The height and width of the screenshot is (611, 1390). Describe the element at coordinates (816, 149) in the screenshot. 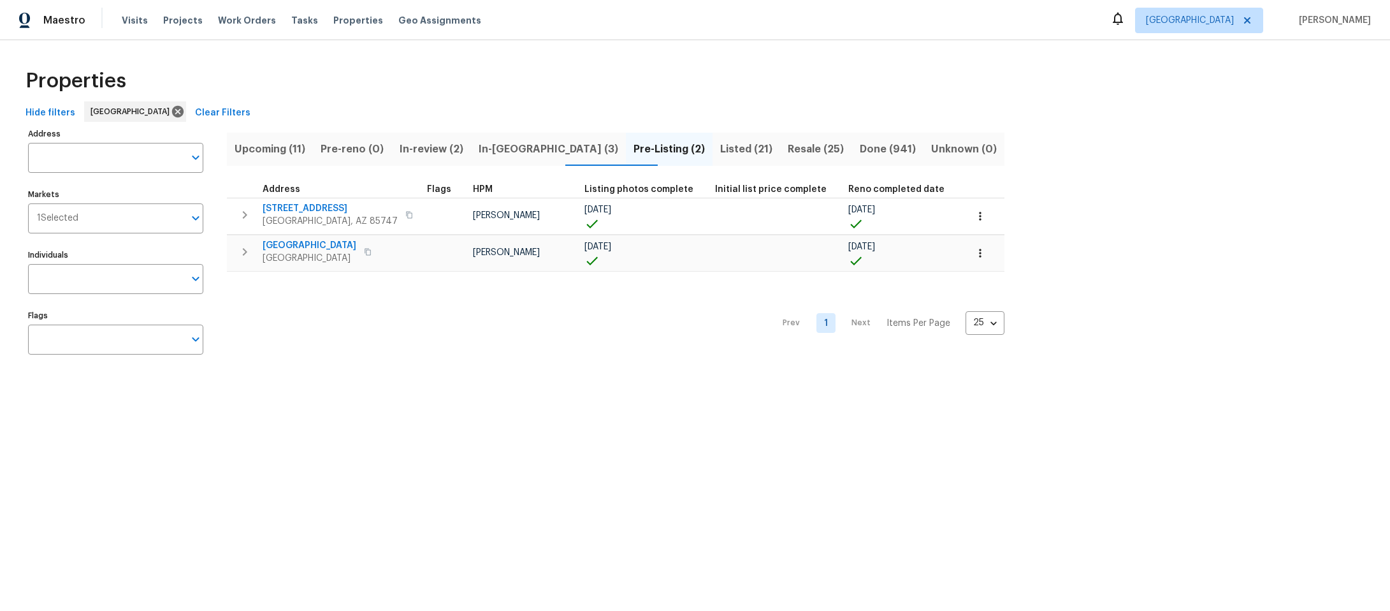

I see `span: Resale (25)` at that location.